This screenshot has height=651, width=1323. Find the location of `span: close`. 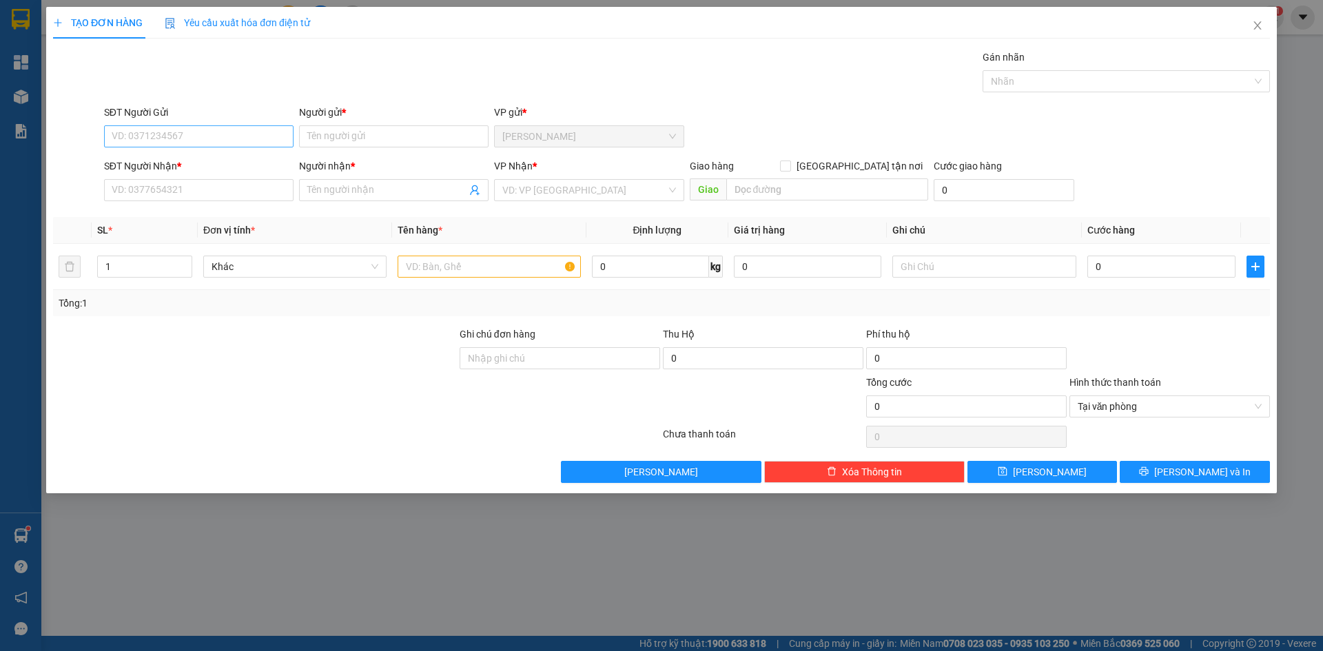

span: close is located at coordinates (1258, 26).